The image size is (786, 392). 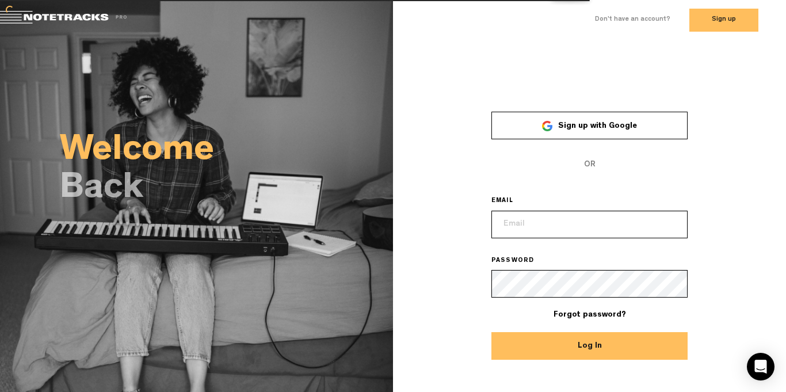 I want to click on input: Email, so click(x=590, y=224).